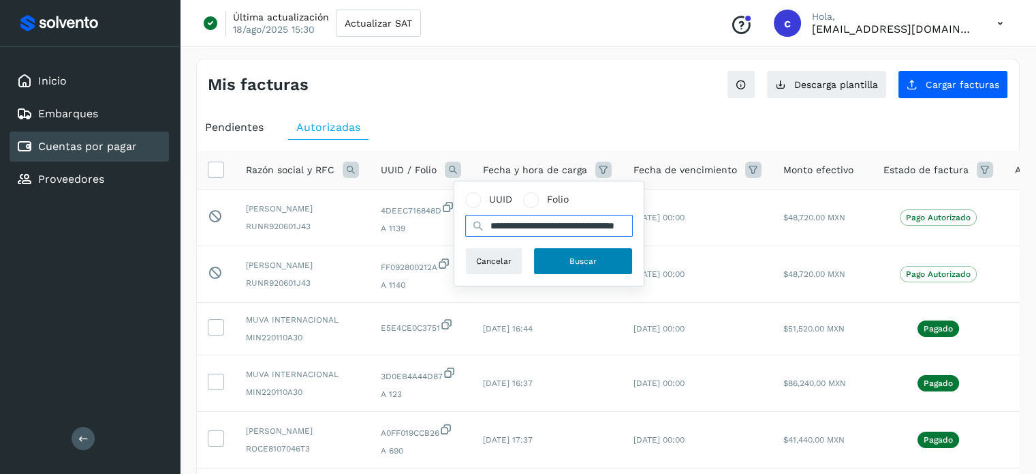 This screenshot has width=1036, height=474. I want to click on div: Embarques, so click(89, 114).